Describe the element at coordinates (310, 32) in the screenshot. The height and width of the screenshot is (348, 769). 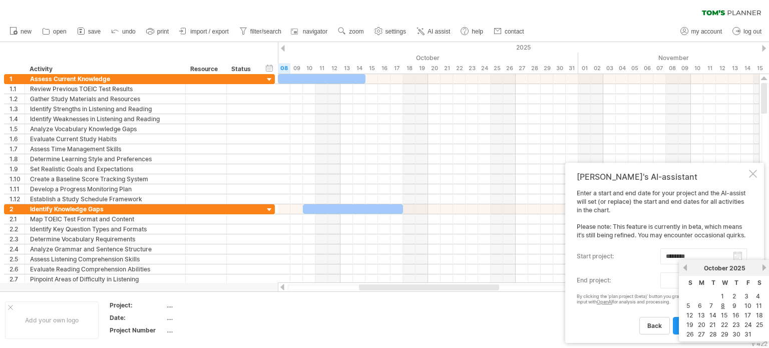
I see `a: navigator` at that location.